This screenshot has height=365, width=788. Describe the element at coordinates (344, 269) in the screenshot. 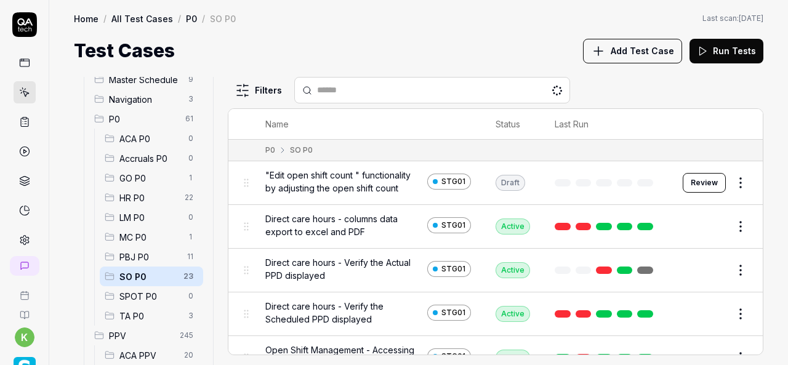

I see `span: Direct care hours - Verify the Actual PPD displayed` at that location.